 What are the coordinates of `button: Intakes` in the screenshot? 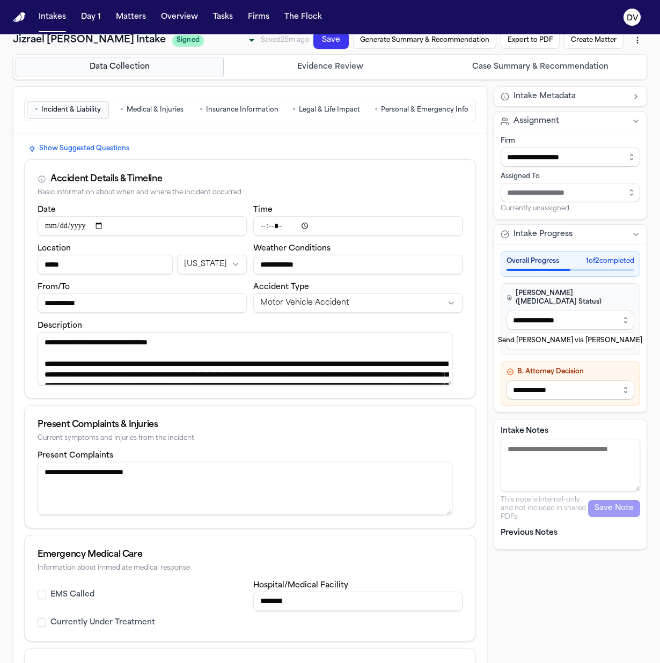 It's located at (52, 17).